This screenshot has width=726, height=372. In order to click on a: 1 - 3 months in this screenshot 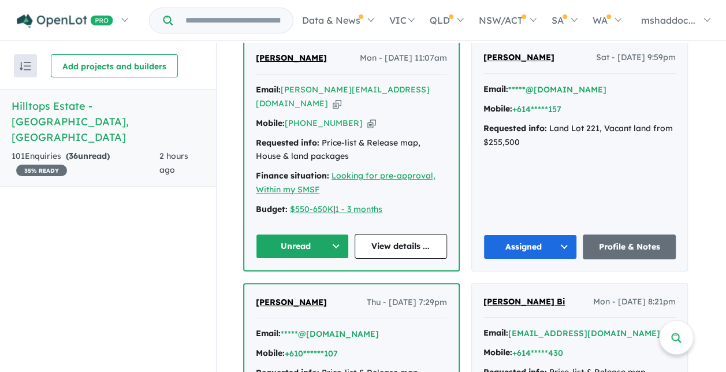, I will do `click(359, 209)`.